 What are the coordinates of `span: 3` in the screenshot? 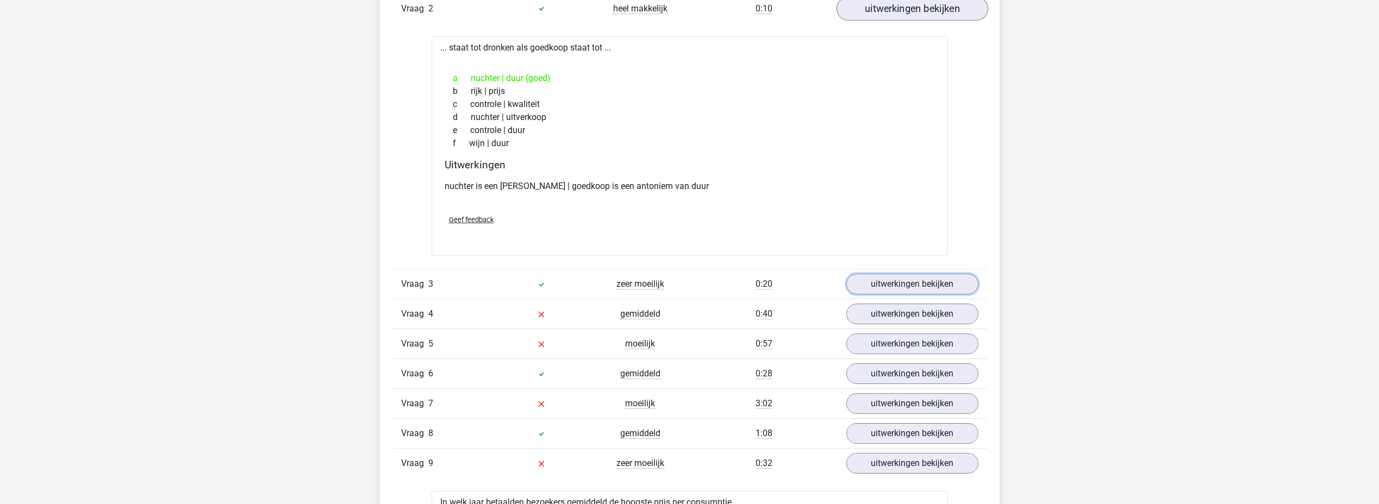 It's located at (431, 284).